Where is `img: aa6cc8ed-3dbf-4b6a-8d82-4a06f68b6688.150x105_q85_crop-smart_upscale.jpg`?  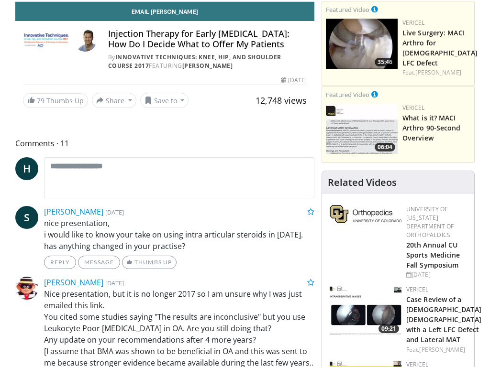
img: aa6cc8ed-3dbf-4b6a-8d82-4a06f68b6688.150x105_q85_crop-smart_upscale.jpg is located at coordinates (362, 129).